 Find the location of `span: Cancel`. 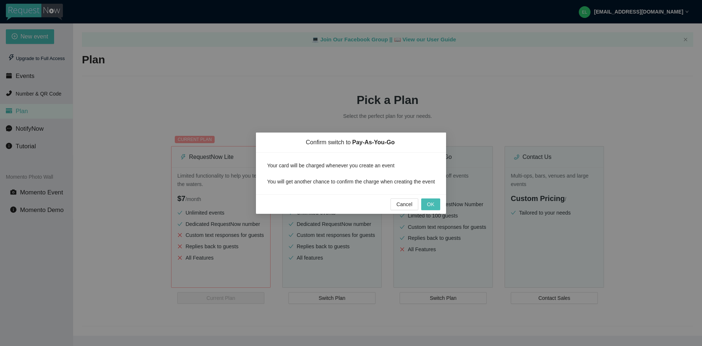

span: Cancel is located at coordinates (405, 204).